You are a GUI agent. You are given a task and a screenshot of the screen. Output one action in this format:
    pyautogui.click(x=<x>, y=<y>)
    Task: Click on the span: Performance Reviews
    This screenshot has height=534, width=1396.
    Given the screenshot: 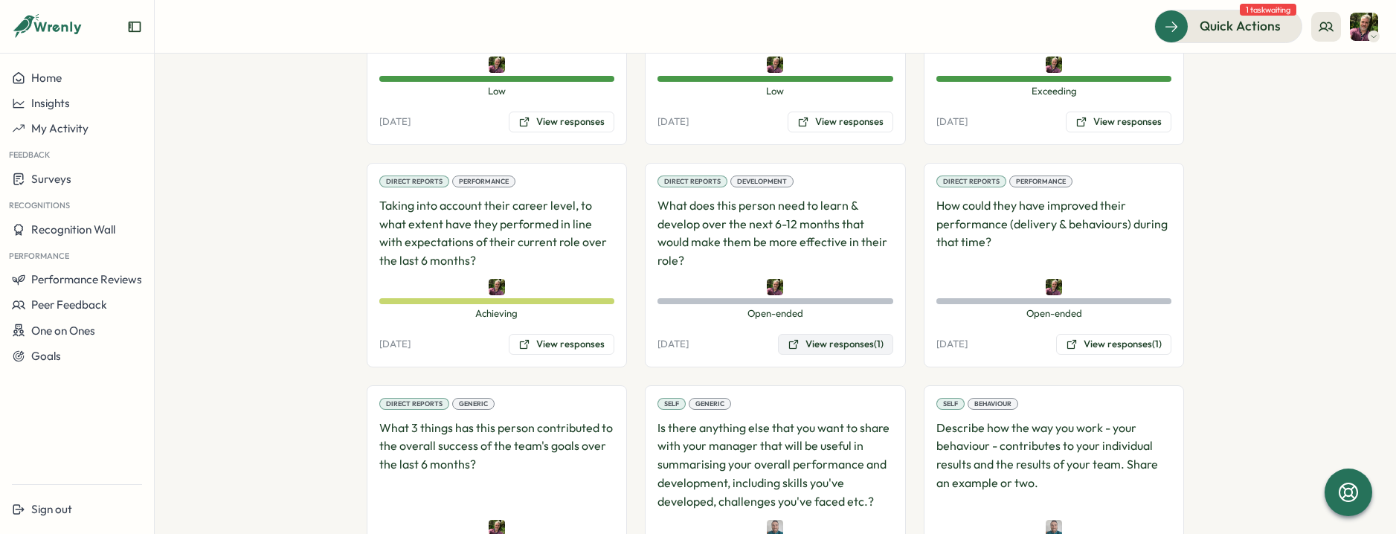 What is the action you would take?
    pyautogui.click(x=86, y=279)
    